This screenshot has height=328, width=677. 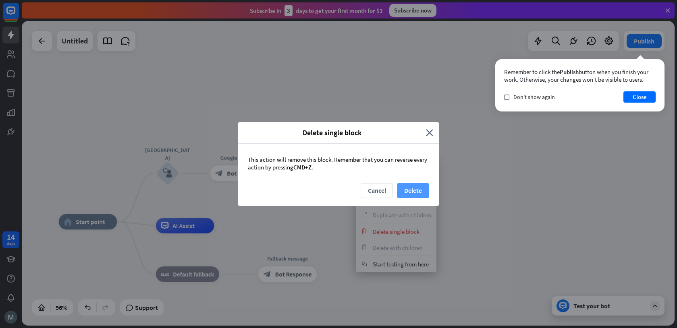 I want to click on button: Delete, so click(x=413, y=191).